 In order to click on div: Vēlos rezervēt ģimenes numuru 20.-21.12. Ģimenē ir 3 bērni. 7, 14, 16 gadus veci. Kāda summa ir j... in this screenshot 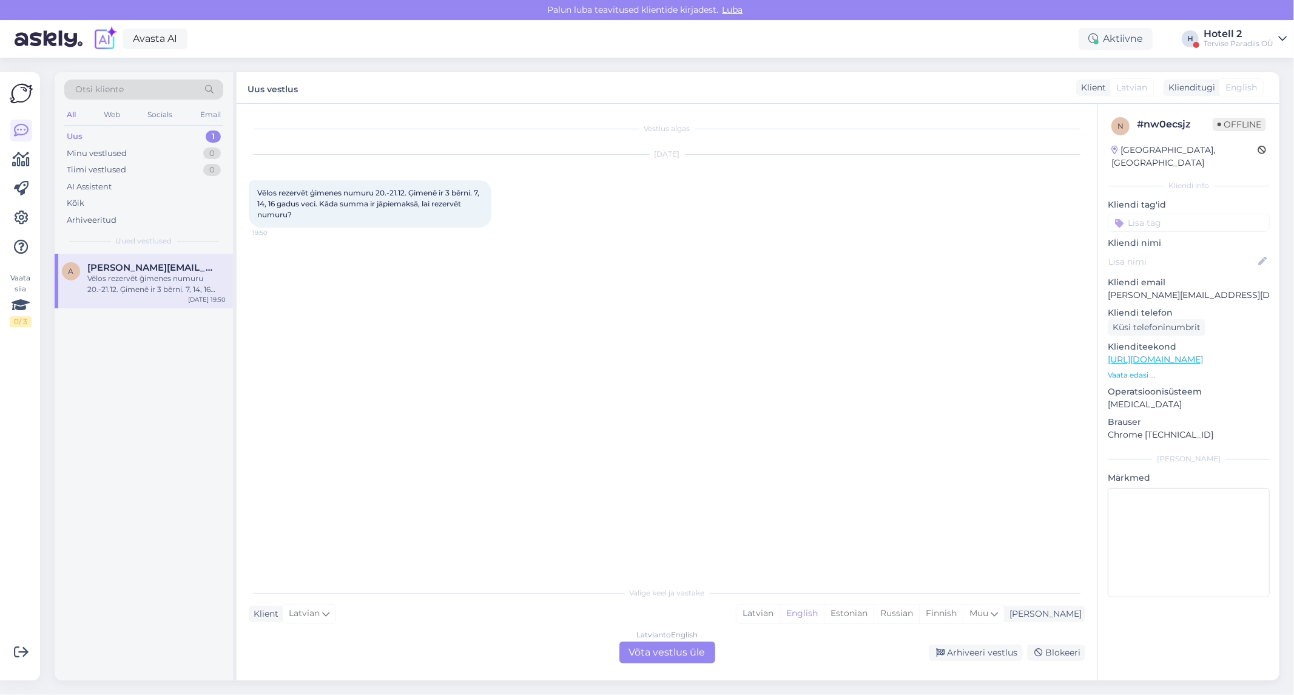, I will do `click(157, 284)`.